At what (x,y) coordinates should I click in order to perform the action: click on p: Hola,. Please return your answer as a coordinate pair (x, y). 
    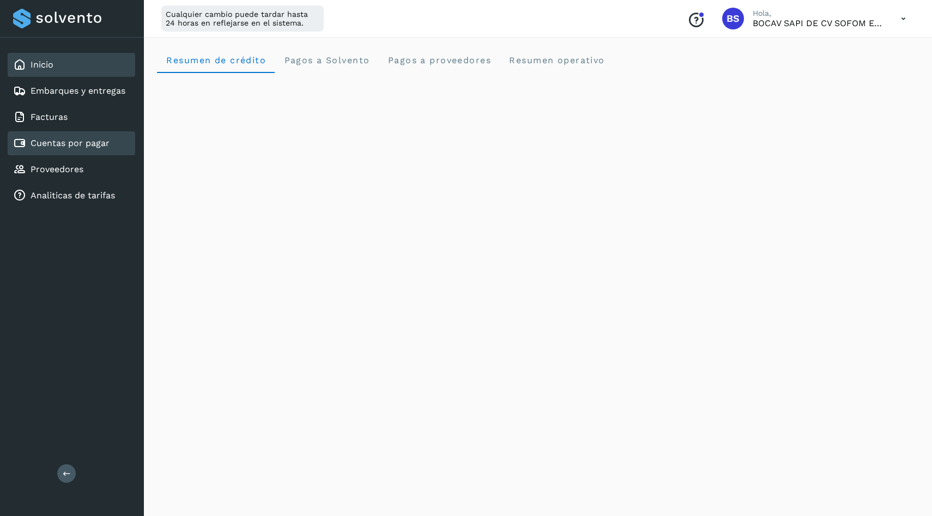
    Looking at the image, I should click on (818, 13).